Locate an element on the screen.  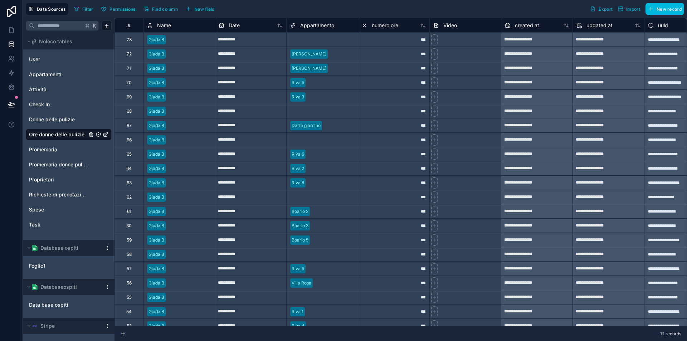
div: Proprietari is located at coordinates (69, 180).